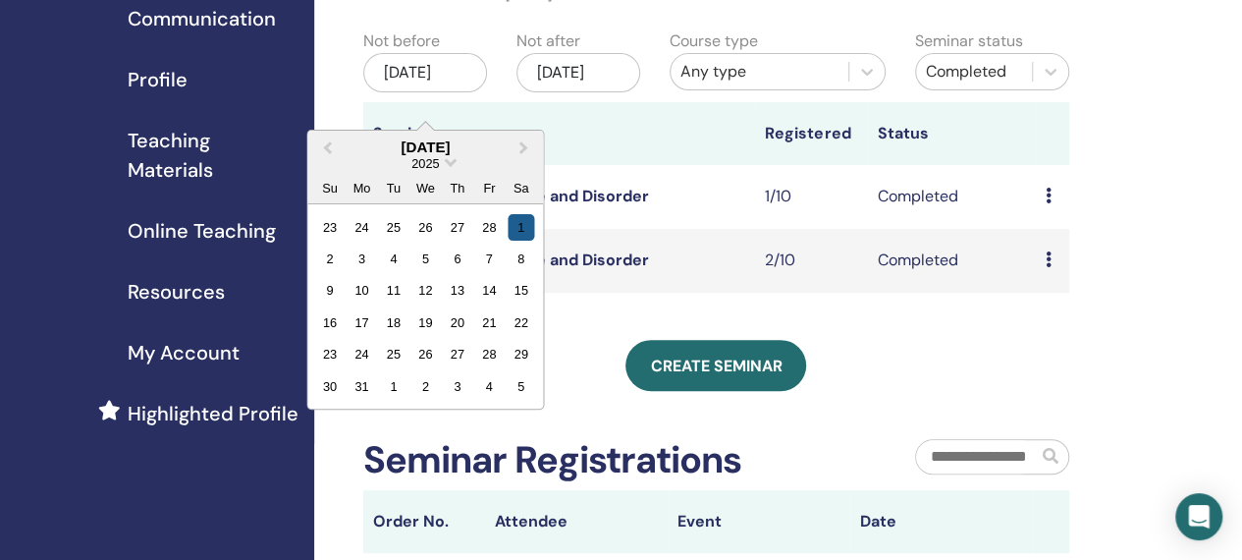  I want to click on div: Choose Sunday, March 2nd, 2025, so click(329, 258).